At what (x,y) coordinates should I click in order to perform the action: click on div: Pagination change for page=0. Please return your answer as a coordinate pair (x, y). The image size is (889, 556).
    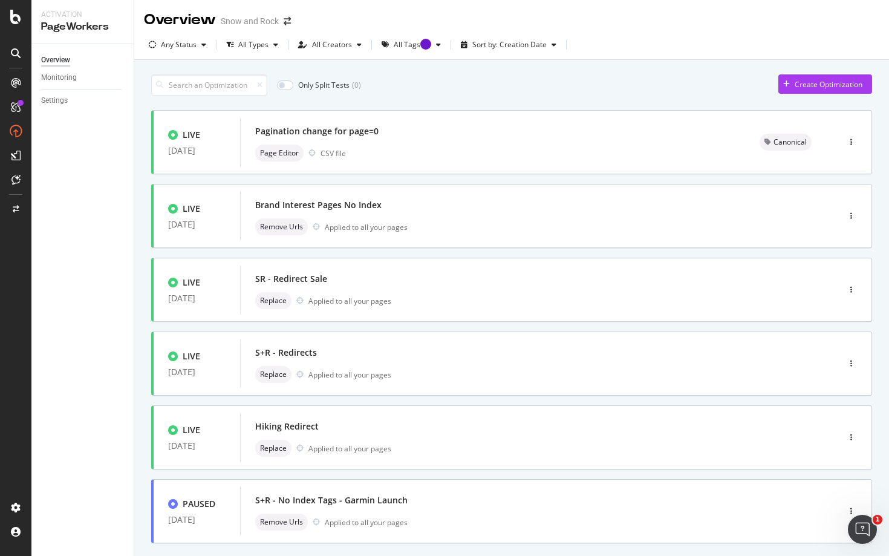
    Looking at the image, I should click on (317, 131).